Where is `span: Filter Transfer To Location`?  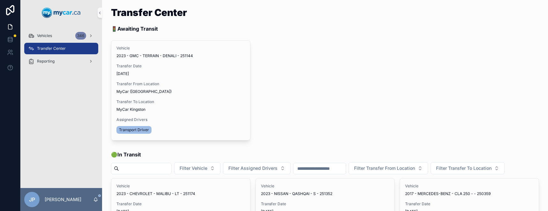
span: Filter Transfer To Location is located at coordinates (463, 168).